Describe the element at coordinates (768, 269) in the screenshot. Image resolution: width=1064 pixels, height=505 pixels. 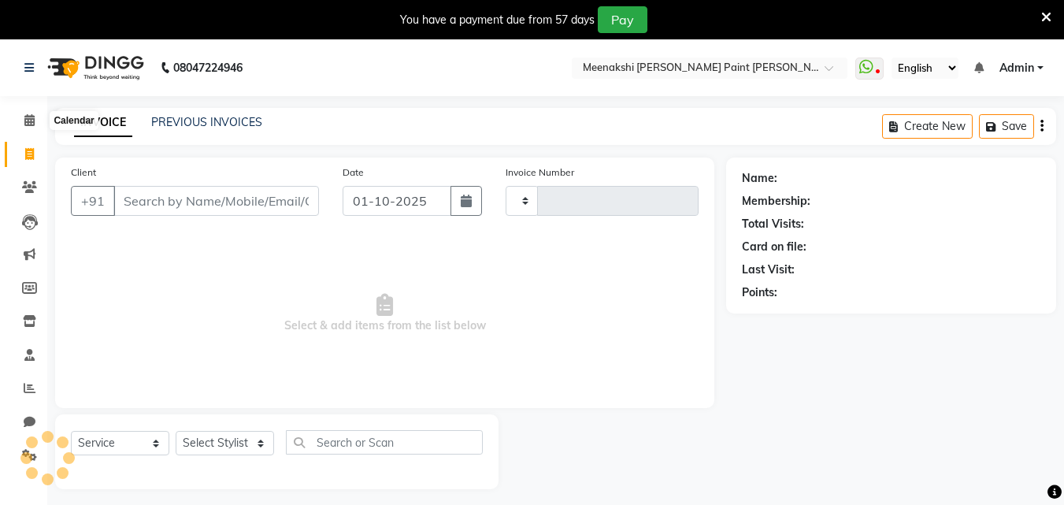
I see `div: Last Visit:` at that location.